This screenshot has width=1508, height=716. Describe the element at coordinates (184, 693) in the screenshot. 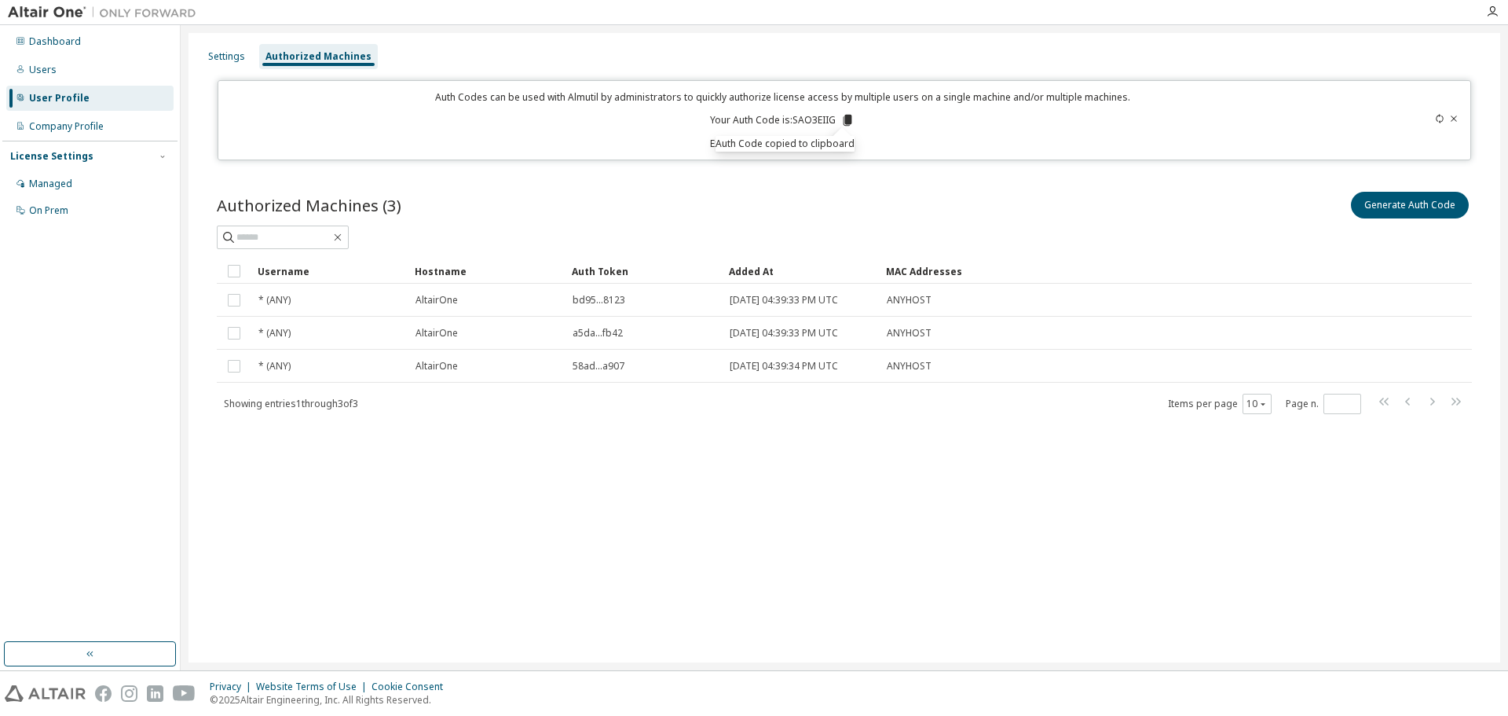

I see `img: youtube.svg` at that location.